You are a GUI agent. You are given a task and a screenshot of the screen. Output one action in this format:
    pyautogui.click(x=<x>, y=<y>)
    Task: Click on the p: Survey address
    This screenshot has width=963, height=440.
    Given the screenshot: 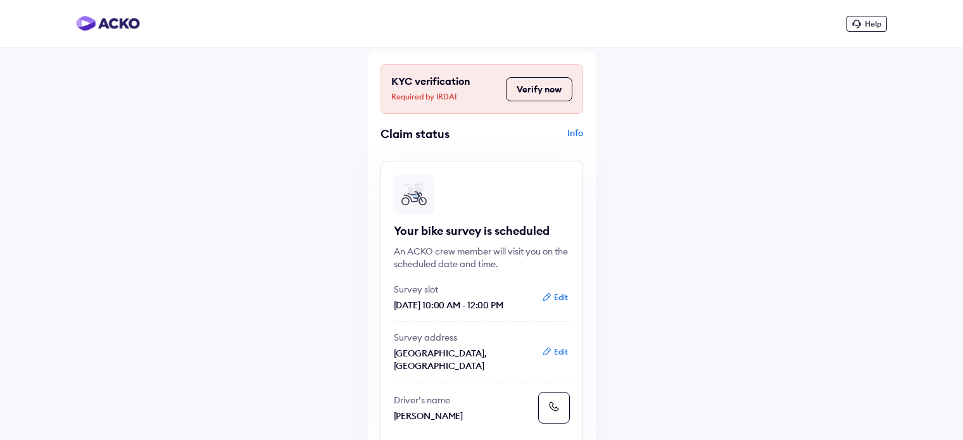 What is the action you would take?
    pyautogui.click(x=464, y=338)
    